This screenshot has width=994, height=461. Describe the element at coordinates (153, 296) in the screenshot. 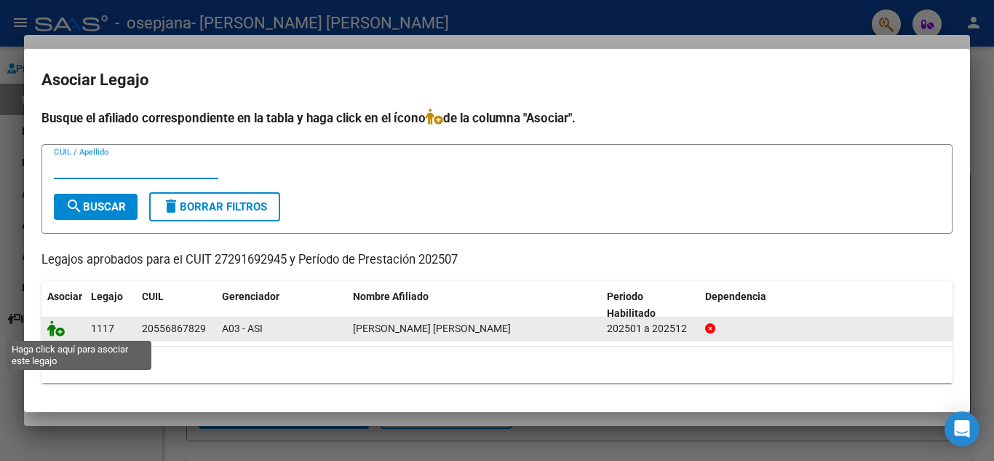

I see `span: CUIL` at that location.